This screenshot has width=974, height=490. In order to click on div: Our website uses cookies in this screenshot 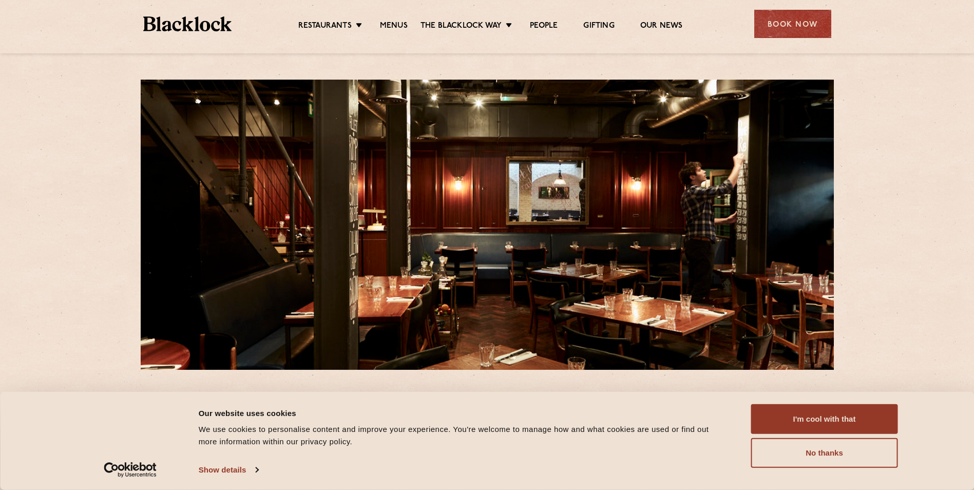, I will do `click(463, 413)`.